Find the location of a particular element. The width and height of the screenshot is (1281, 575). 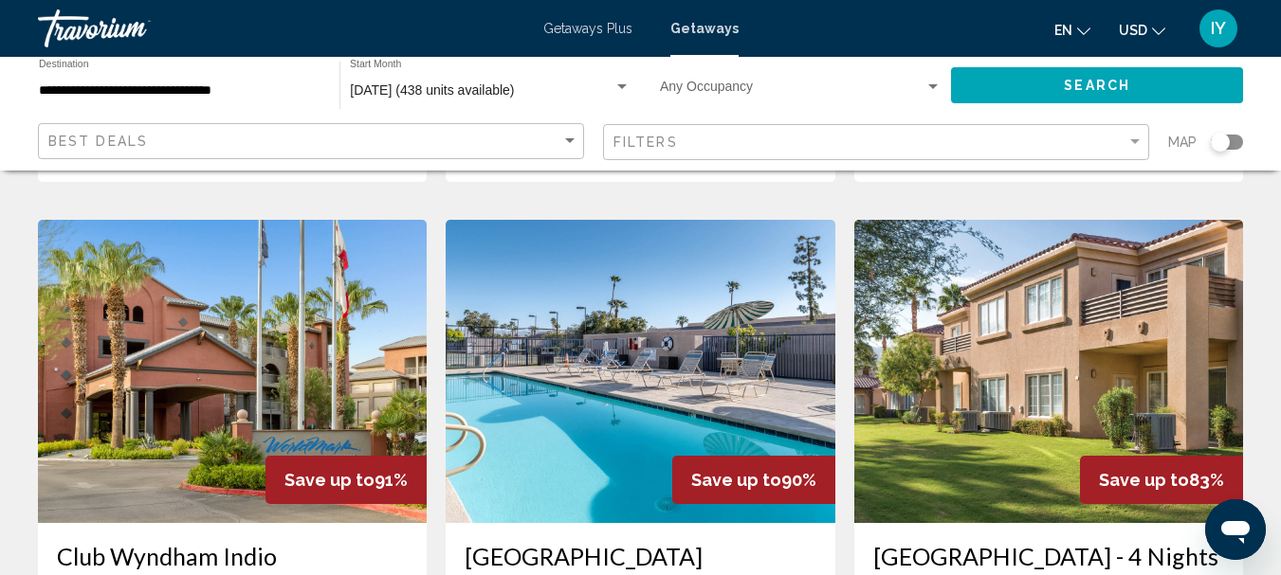

span: en is located at coordinates (1063, 30).